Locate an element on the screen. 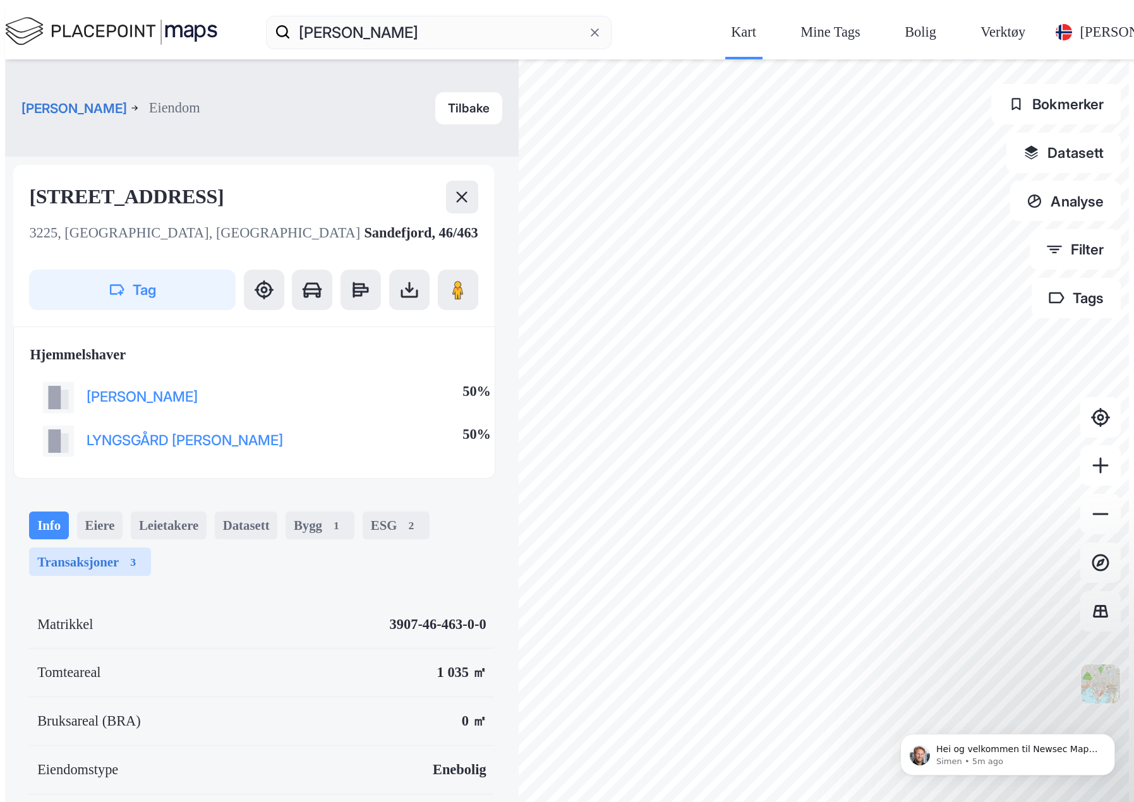 The height and width of the screenshot is (802, 1134). button: Datasett is located at coordinates (1063, 153).